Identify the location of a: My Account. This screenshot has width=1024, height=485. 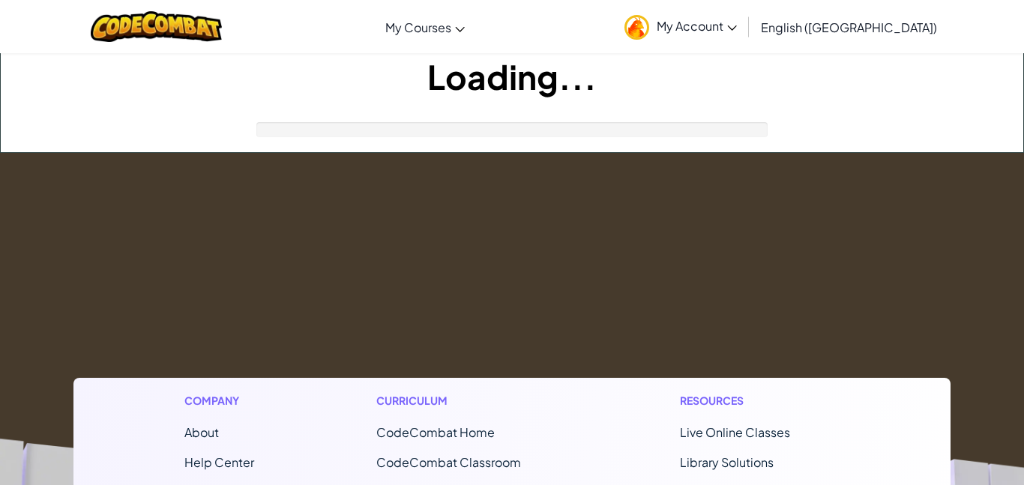
(680, 26).